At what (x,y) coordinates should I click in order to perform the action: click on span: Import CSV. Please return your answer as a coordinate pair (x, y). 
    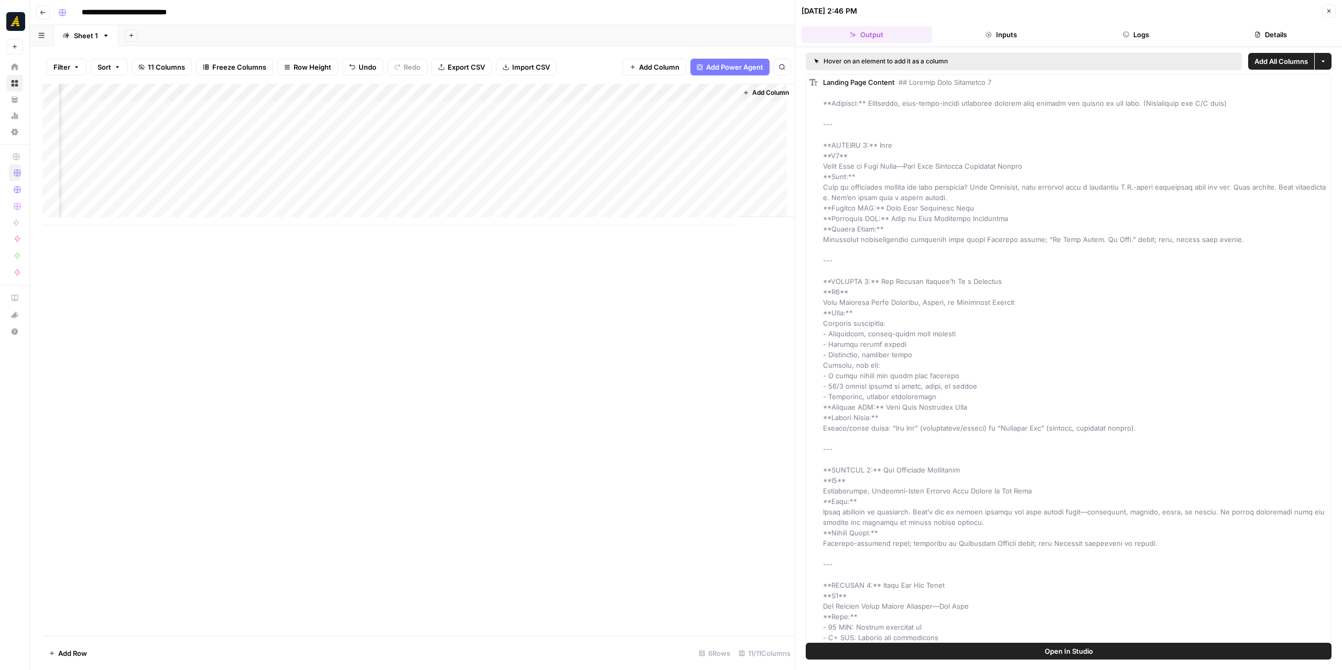
    Looking at the image, I should click on (531, 67).